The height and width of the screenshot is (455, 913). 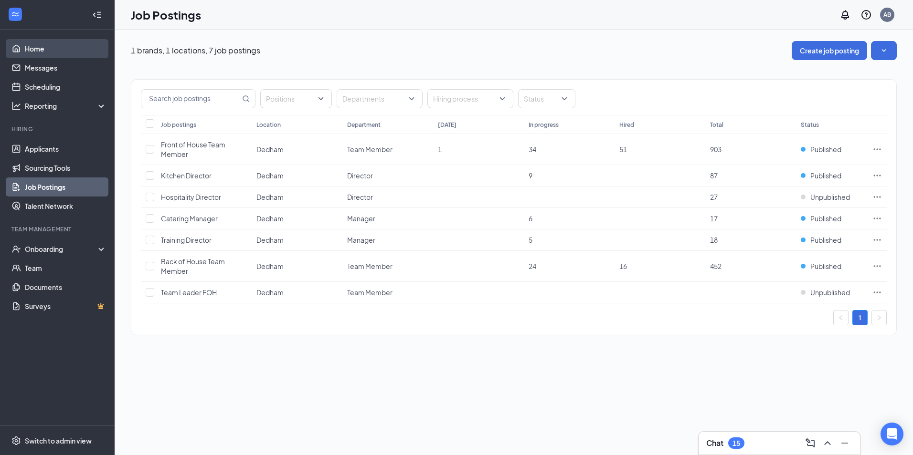 What do you see at coordinates (736, 443) in the screenshot?
I see `div: 15` at bounding box center [736, 443].